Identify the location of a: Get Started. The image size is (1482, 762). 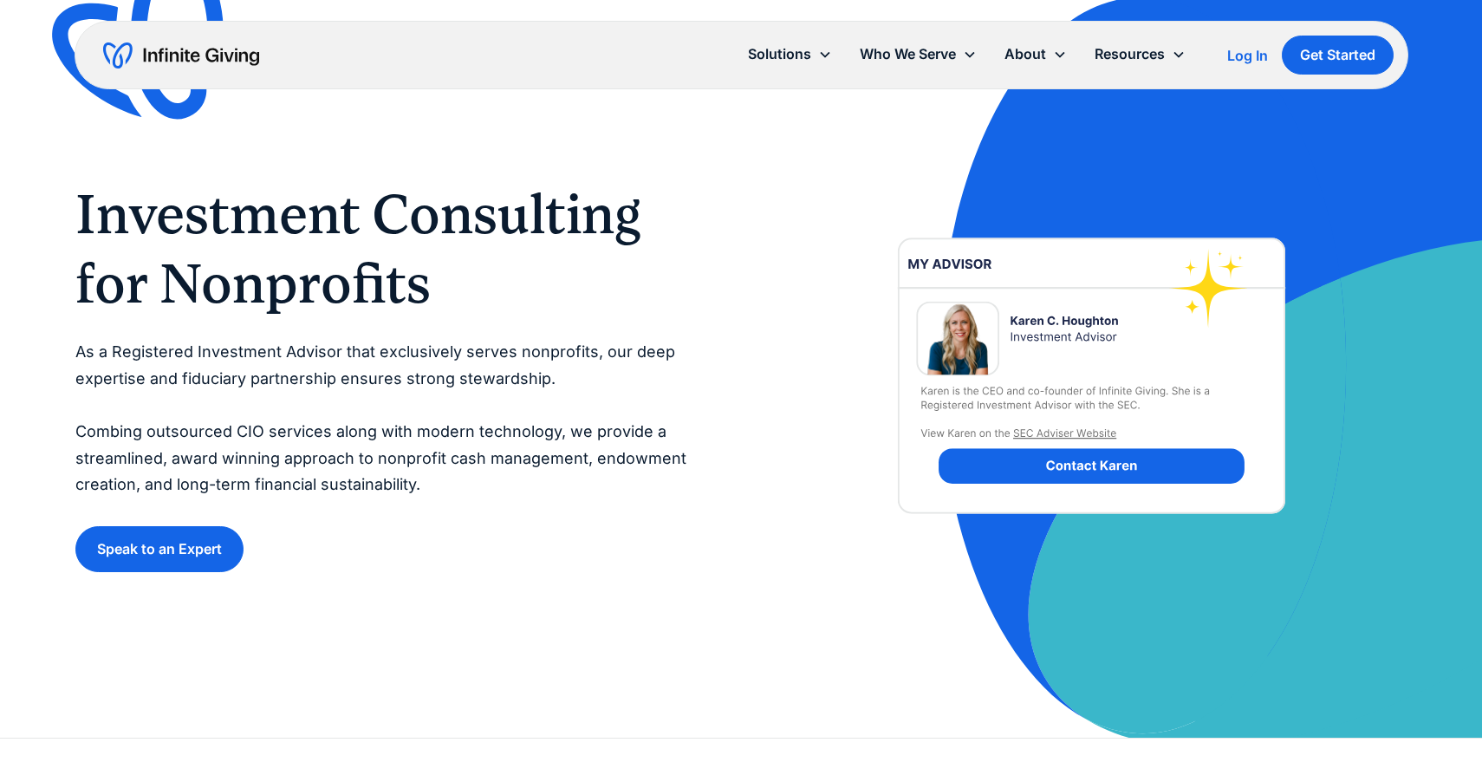
(1337, 55).